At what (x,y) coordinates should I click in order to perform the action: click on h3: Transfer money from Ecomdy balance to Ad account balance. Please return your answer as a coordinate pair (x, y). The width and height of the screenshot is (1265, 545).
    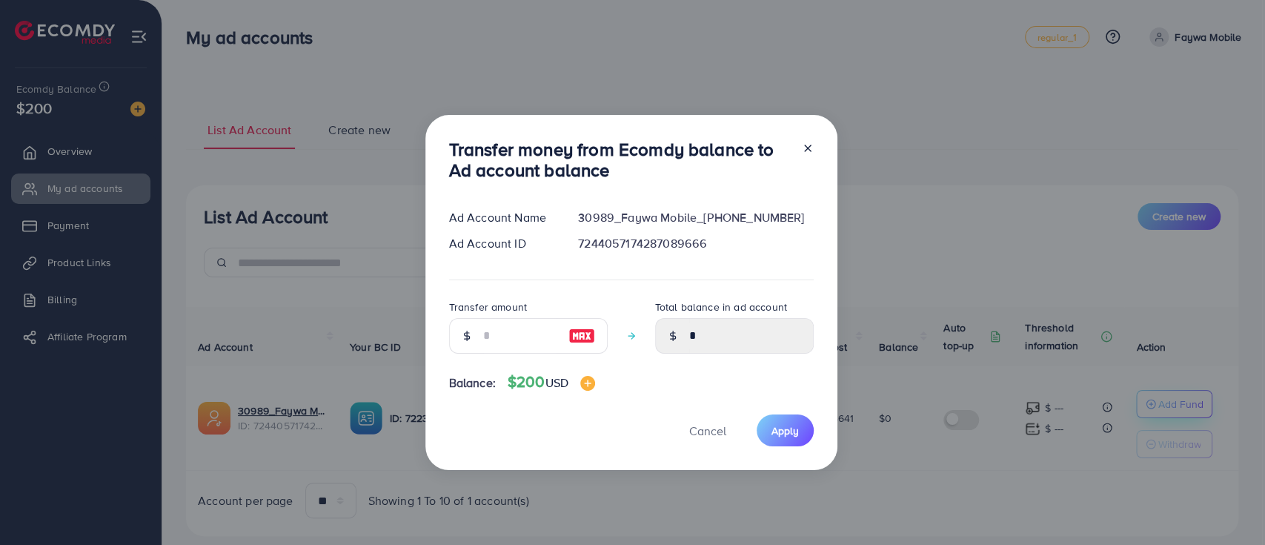
    Looking at the image, I should click on (620, 160).